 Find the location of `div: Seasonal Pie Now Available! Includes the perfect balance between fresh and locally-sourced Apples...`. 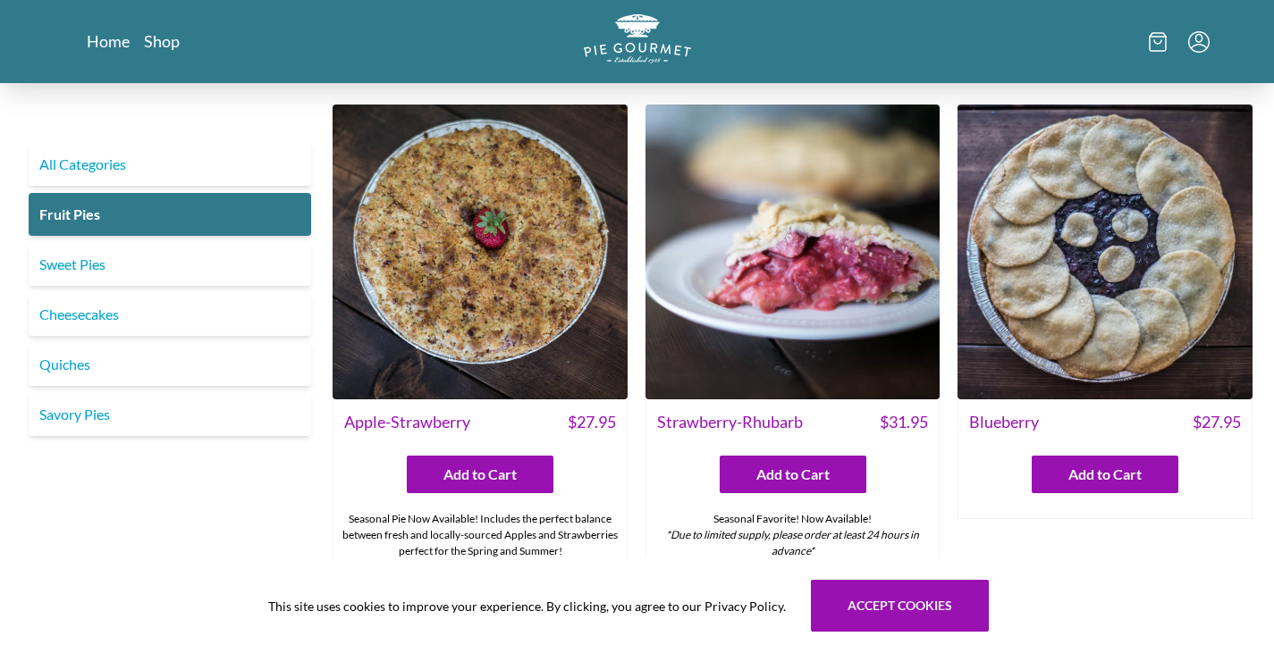

div: Seasonal Pie Now Available! Includes the perfect balance between fresh and locally-sourced Apples... is located at coordinates (480, 543).